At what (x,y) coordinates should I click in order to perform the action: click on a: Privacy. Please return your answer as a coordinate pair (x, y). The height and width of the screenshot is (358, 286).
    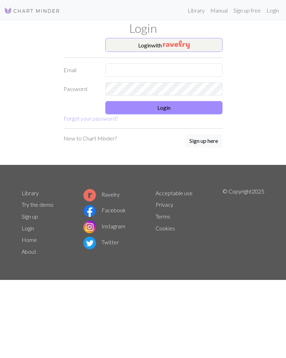
    Looking at the image, I should click on (164, 204).